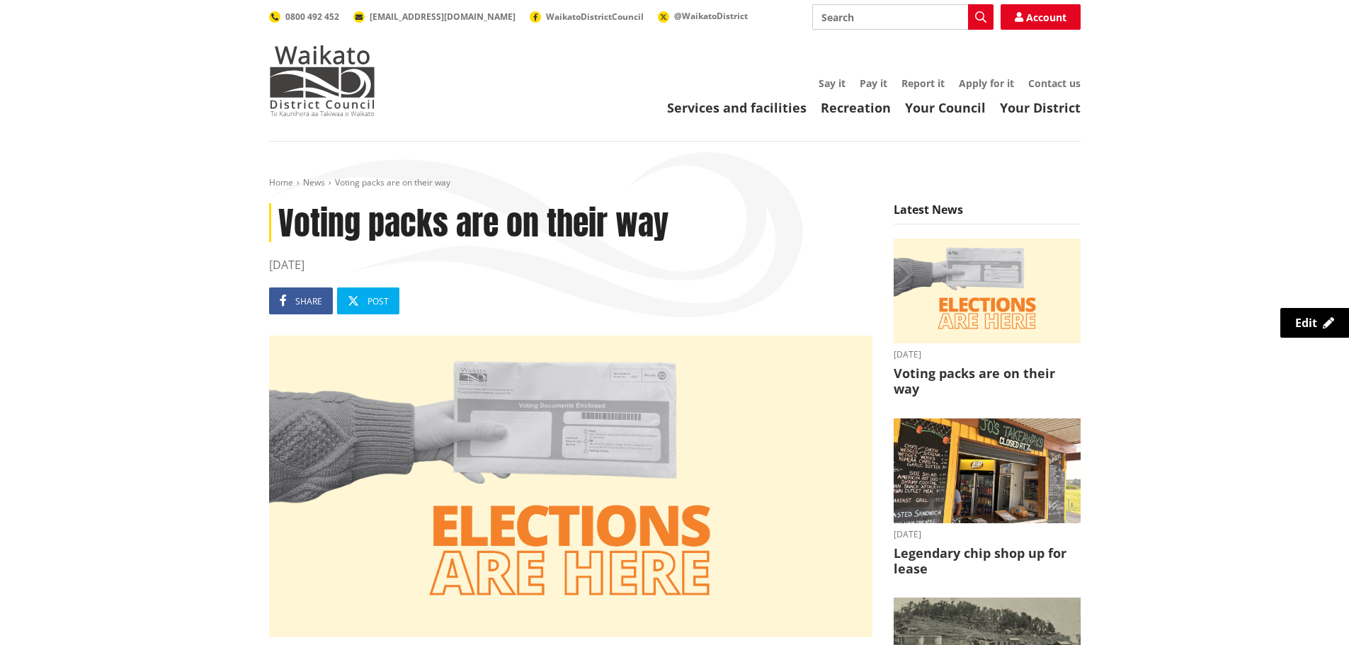 Image resolution: width=1349 pixels, height=645 pixels. I want to click on a: Post, so click(368, 301).